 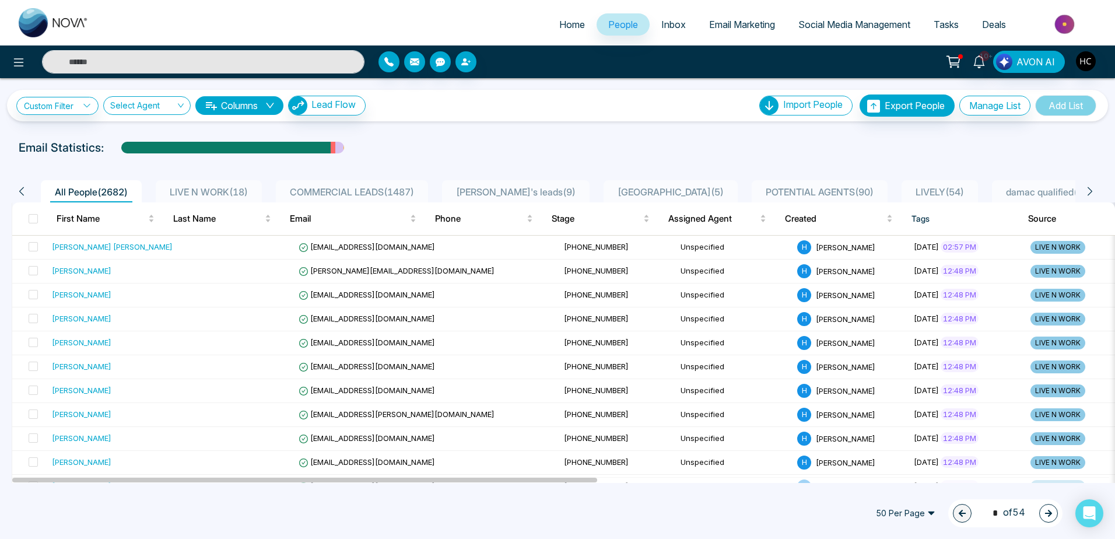 I want to click on span: 50 Per Page, so click(x=906, y=513).